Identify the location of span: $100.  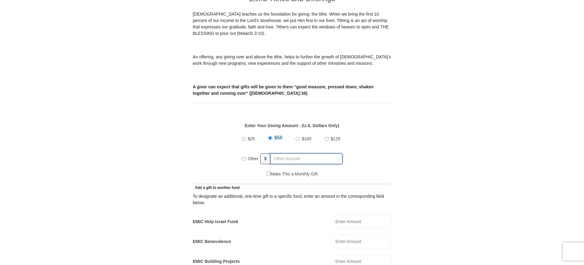
(306, 139).